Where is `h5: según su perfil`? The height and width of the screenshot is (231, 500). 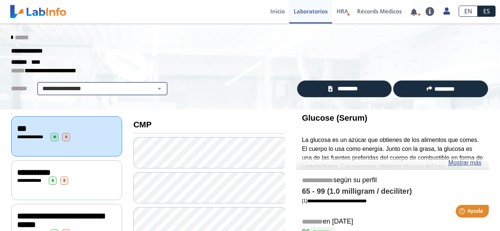
h5: según su perfil is located at coordinates (393, 180).